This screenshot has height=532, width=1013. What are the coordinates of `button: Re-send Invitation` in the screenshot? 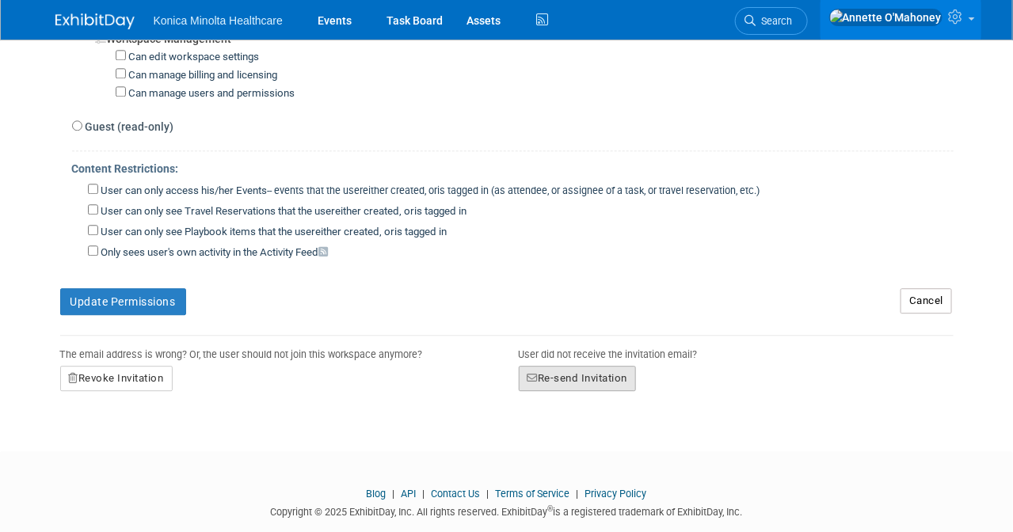 It's located at (577, 379).